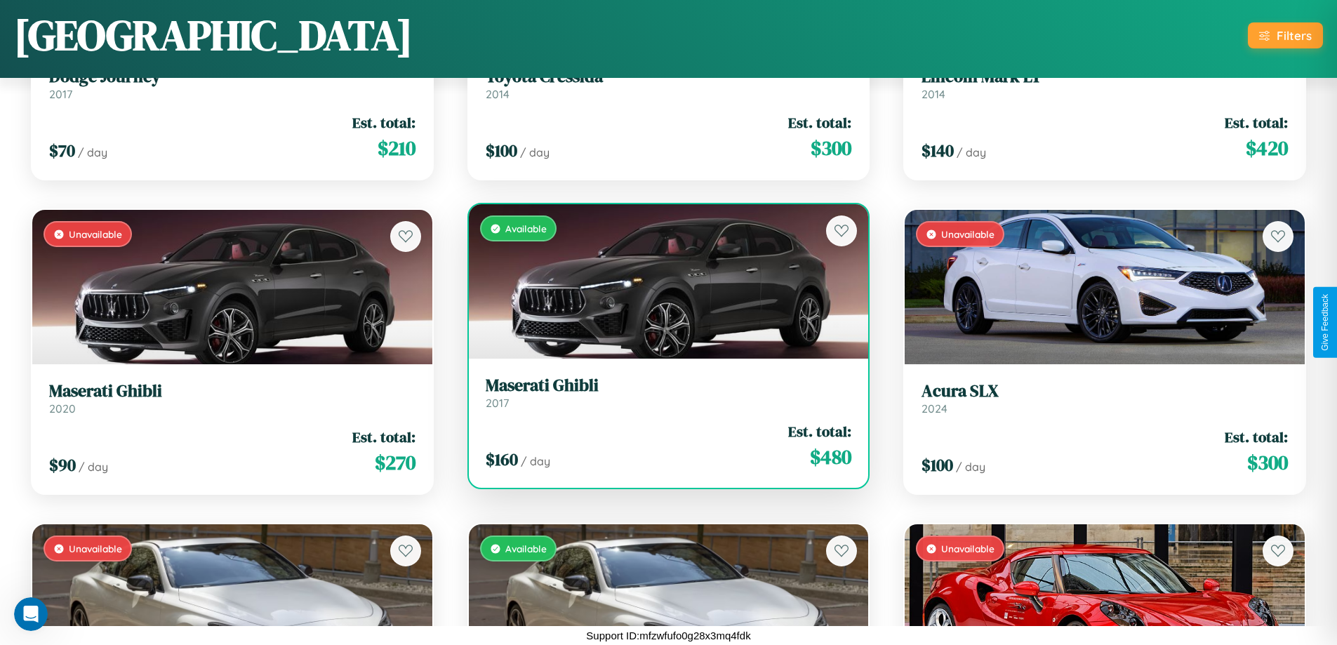 This screenshot has height=645, width=1337. I want to click on span: $ 270, so click(395, 463).